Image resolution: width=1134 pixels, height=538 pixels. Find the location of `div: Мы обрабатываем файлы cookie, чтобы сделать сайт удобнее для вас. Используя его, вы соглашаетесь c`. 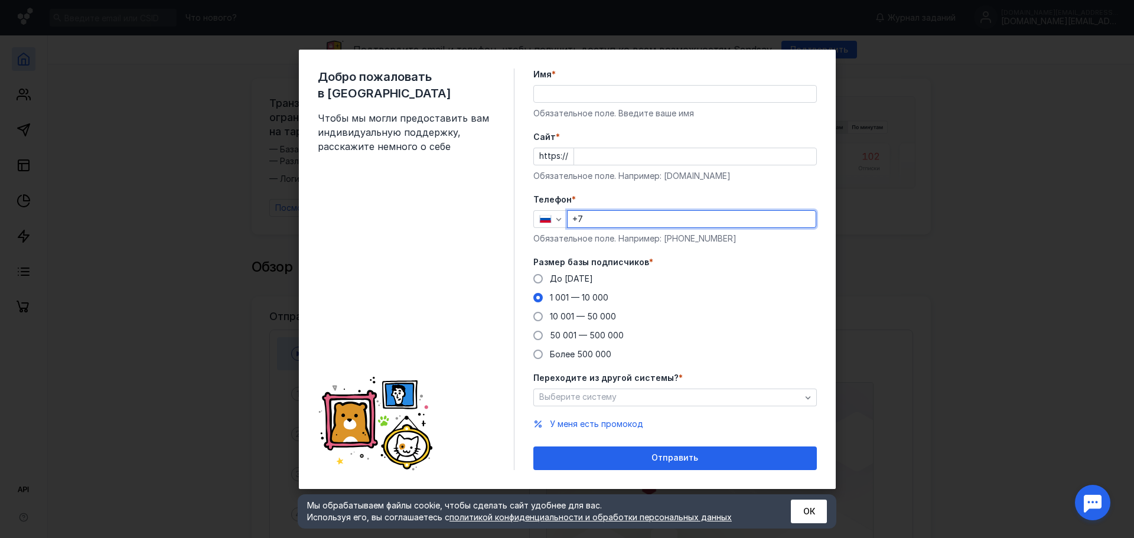

div: Мы обрабатываем файлы cookie, чтобы сделать сайт удобнее для вас. Используя его, вы соглашаетесь c is located at coordinates (535, 511).